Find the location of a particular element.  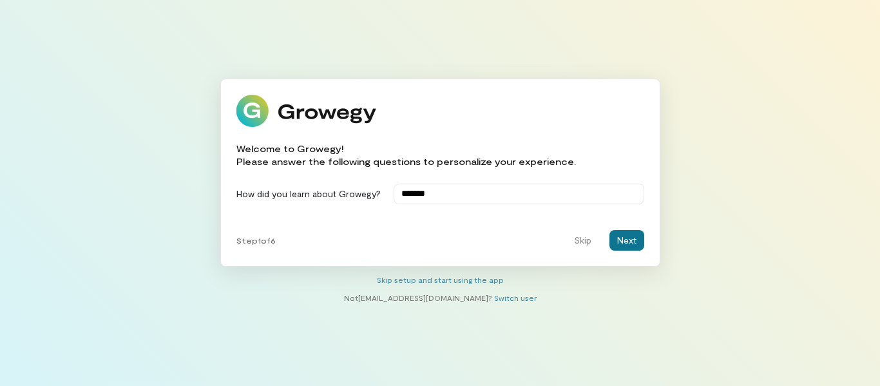

label: How did you learn about Growegy? is located at coordinates (309, 194).